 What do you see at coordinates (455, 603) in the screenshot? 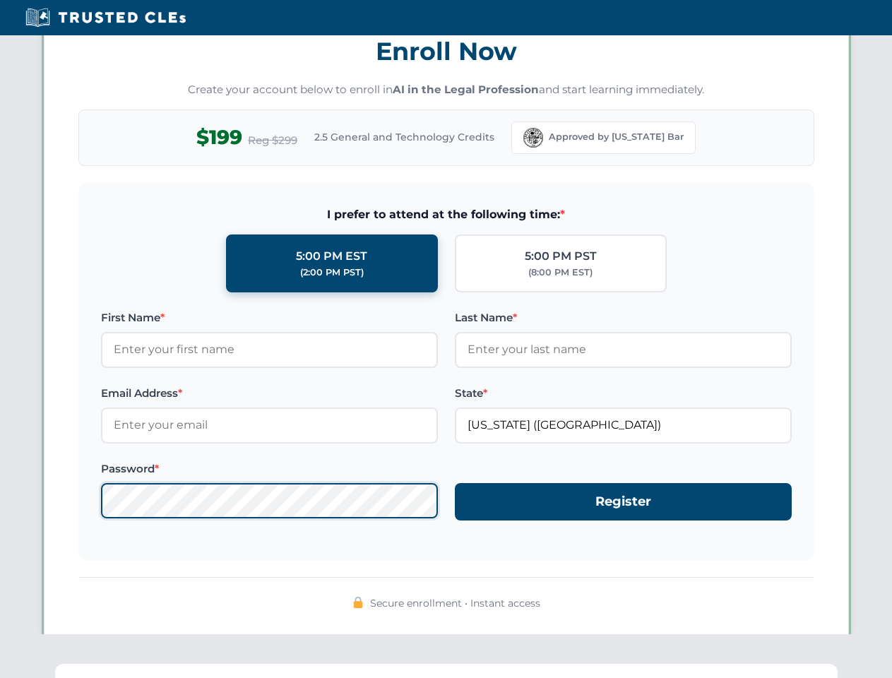
I see `span: Secure enrollment • Instant access` at bounding box center [455, 603].